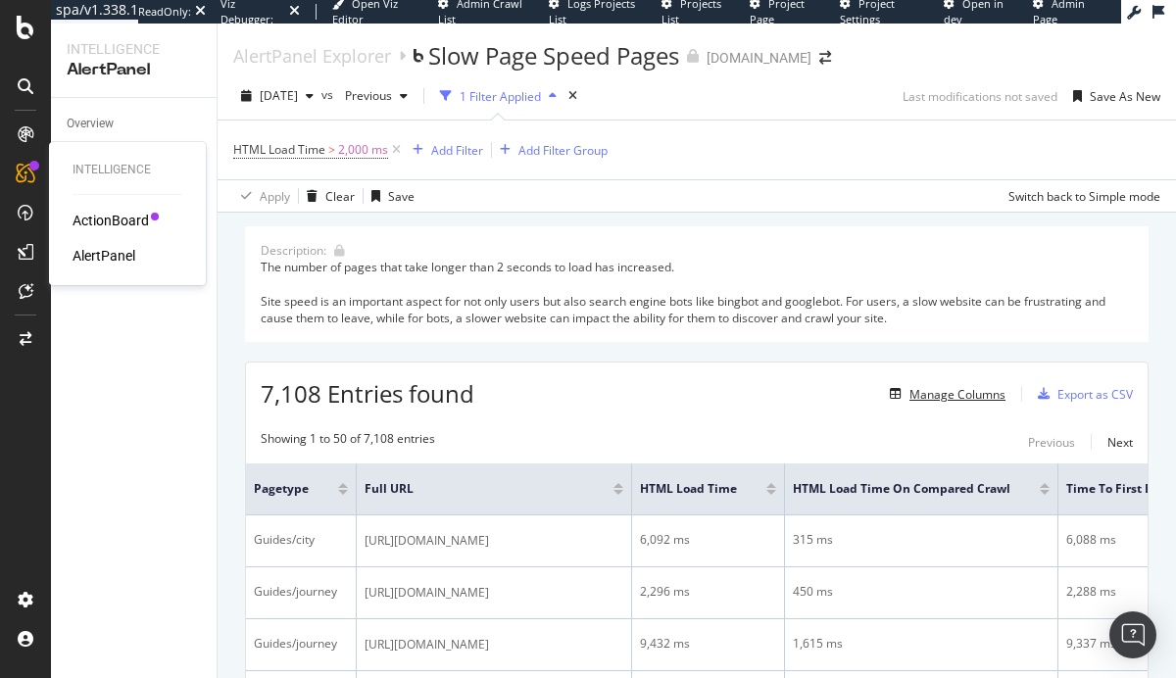 This screenshot has height=678, width=1176. I want to click on div: Save As New, so click(1125, 96).